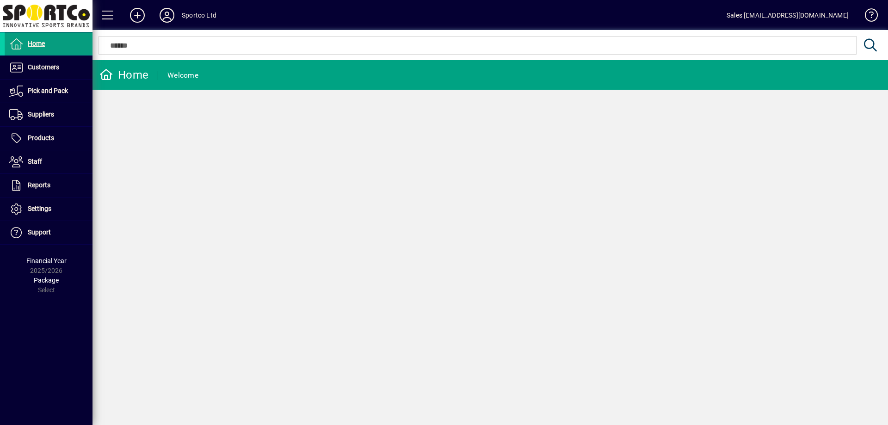  Describe the element at coordinates (199, 15) in the screenshot. I see `div: Sportco Ltd` at that location.